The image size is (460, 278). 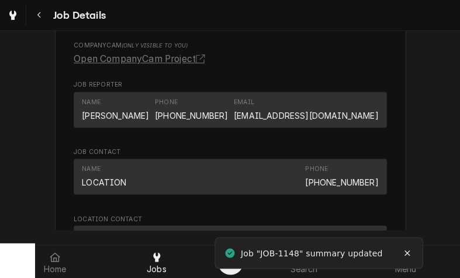 I want to click on span: (Only Visible to You), so click(x=154, y=45).